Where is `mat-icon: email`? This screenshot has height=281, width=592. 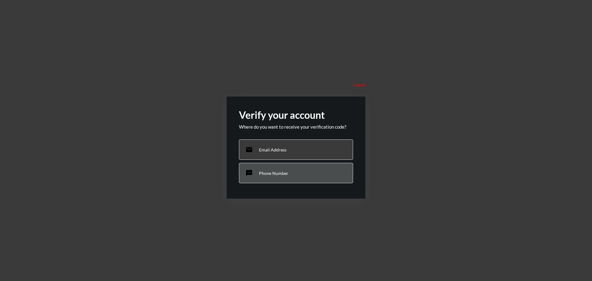 mat-icon: email is located at coordinates (249, 150).